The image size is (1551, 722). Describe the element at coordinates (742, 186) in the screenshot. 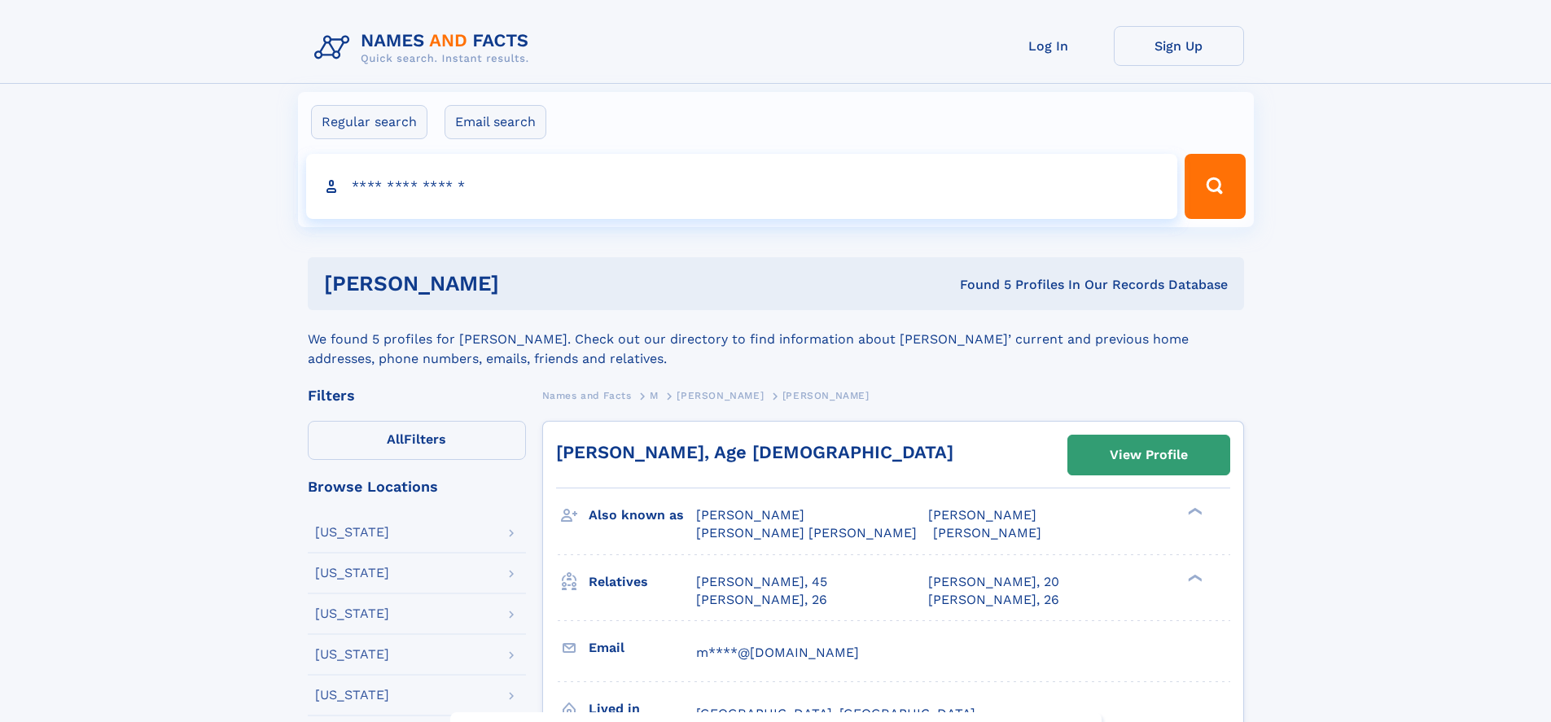

I see `input: search input` at that location.